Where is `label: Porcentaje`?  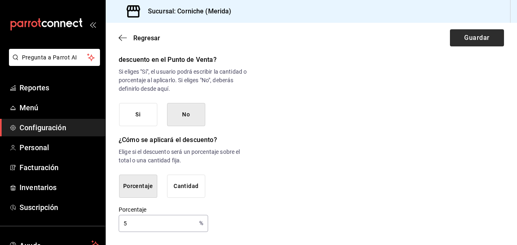 label: Porcentaje is located at coordinates (163, 209).